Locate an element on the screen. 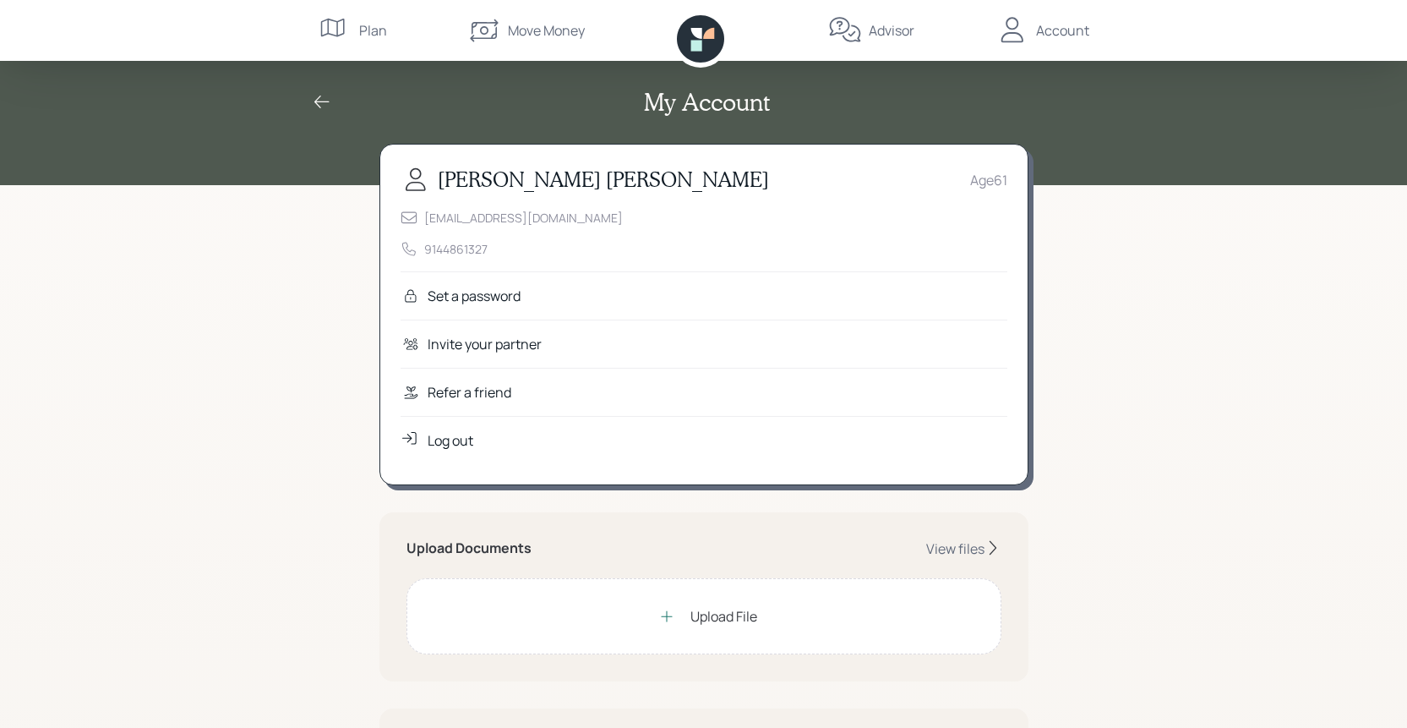 The width and height of the screenshot is (1407, 728). h2: My Account is located at coordinates (707, 102).